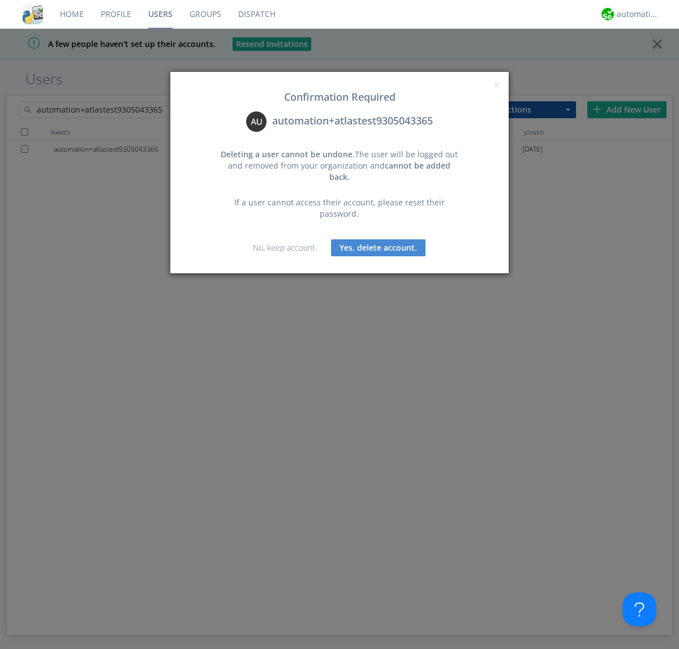 The height and width of the screenshot is (649, 679). What do you see at coordinates (378, 248) in the screenshot?
I see `button: Yes, delete account.` at bounding box center [378, 248].